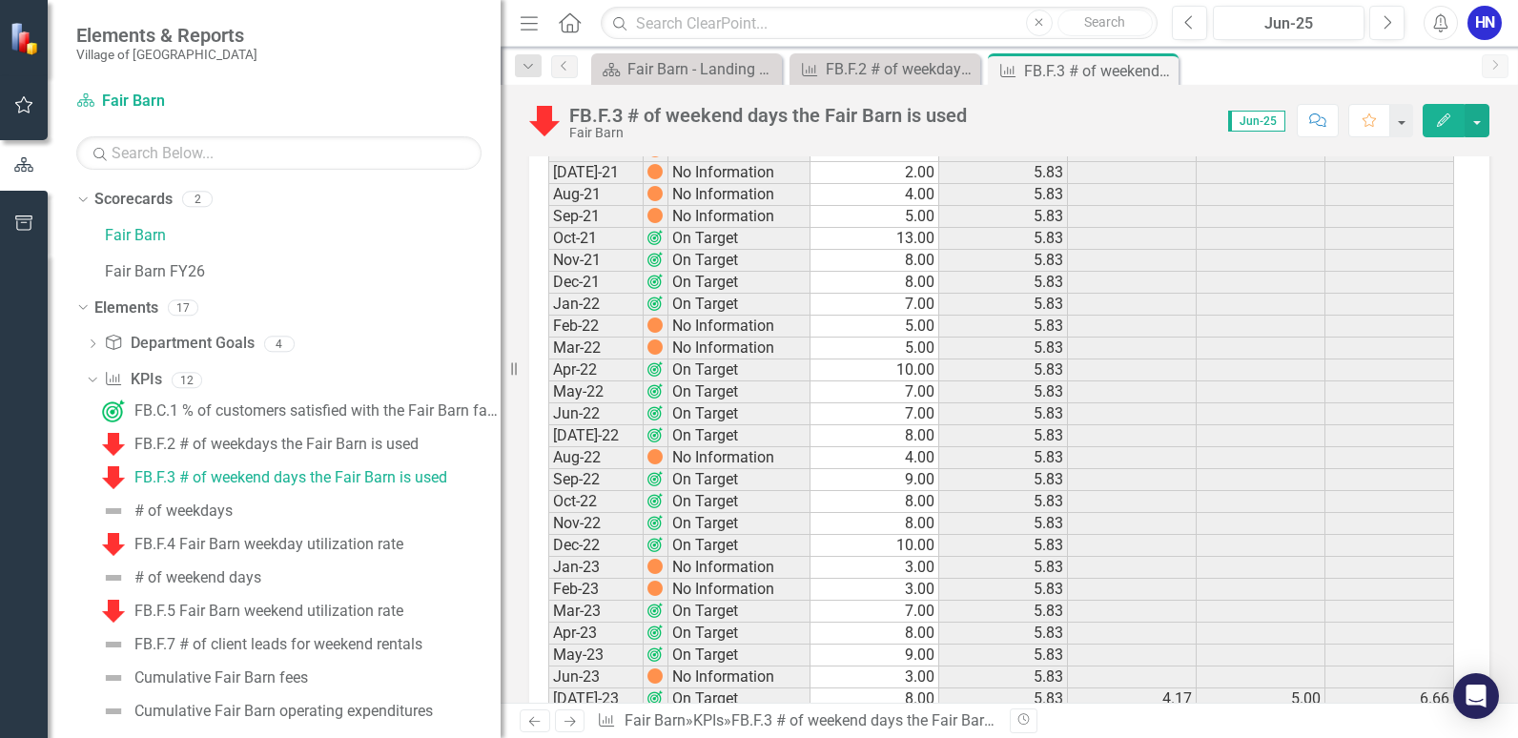 The height and width of the screenshot is (738, 1518). Describe the element at coordinates (298, 411) in the screenshot. I see `a: FB.C.1 % of customers satisfied with the Fair Barn facilities` at that location.